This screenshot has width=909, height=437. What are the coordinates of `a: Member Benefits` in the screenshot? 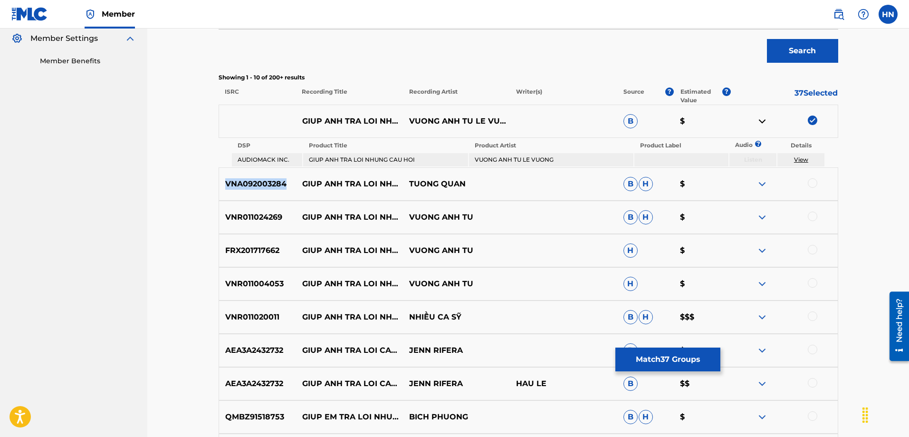 It's located at (88, 61).